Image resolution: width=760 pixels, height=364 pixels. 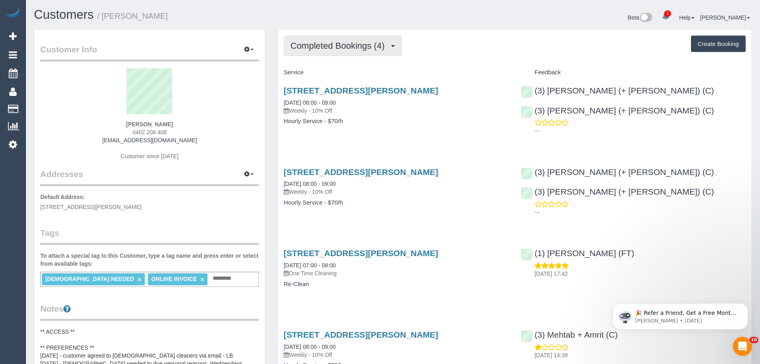 I want to click on button: Create Booking, so click(x=718, y=44).